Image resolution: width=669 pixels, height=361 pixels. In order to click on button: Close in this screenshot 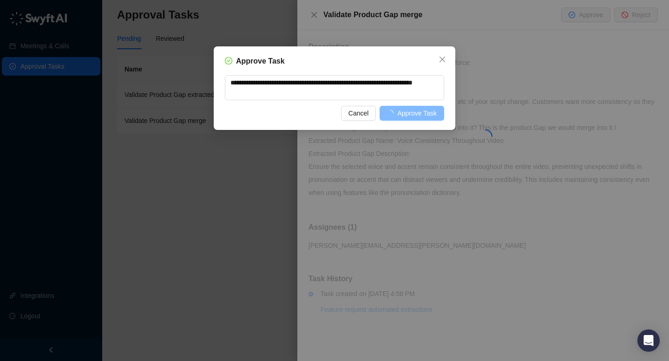, I will do `click(442, 59)`.